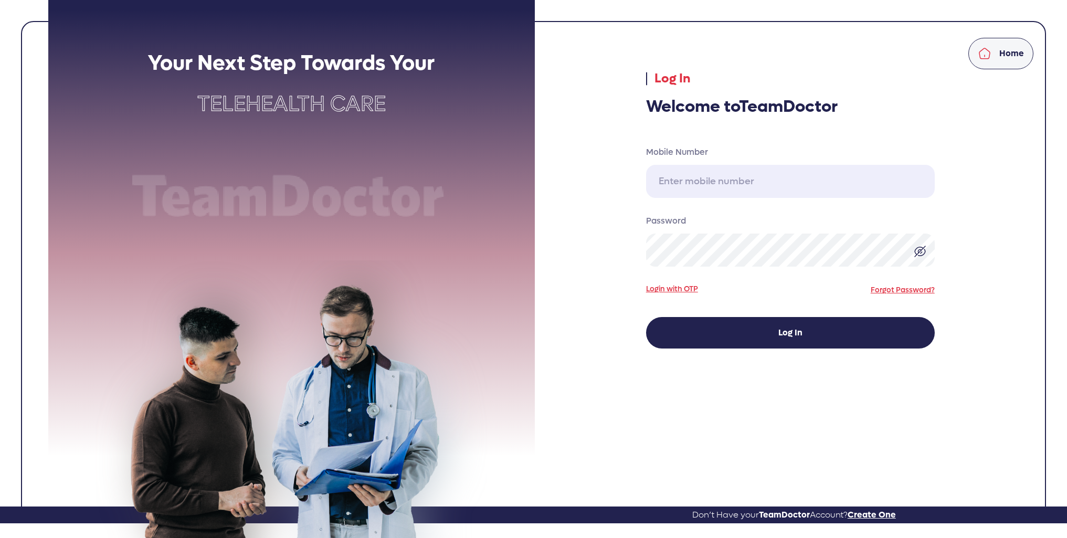  What do you see at coordinates (291, 63) in the screenshot?
I see `h2: Your Next Step Towards Your` at bounding box center [291, 63].